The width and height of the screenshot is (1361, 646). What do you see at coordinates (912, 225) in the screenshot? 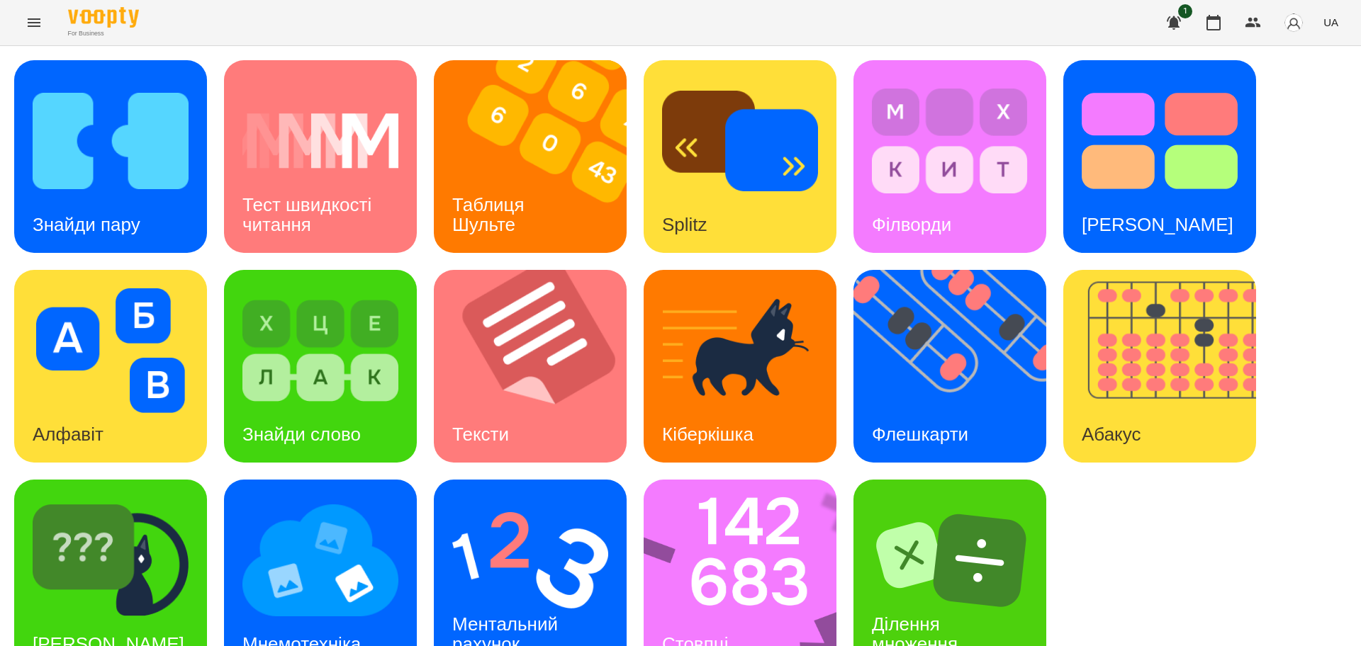
I see `h3: Філворди` at bounding box center [912, 225].